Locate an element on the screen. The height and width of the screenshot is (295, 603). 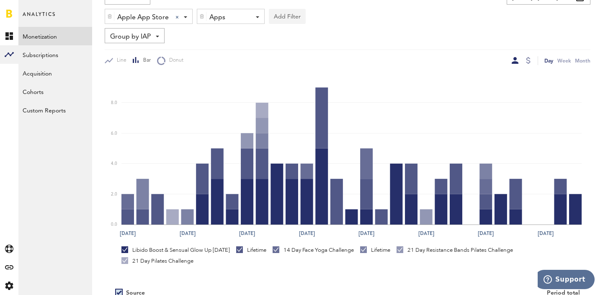
text: 0.0 is located at coordinates (114, 224).